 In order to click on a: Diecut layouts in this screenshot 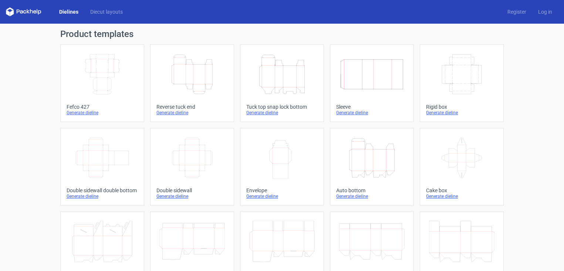, I will do `click(107, 12)`.